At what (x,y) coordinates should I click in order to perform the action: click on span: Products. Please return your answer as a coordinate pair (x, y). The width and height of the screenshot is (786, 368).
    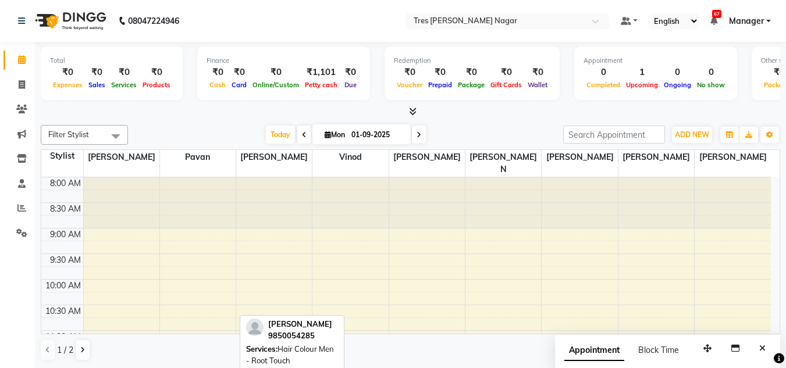
    Looking at the image, I should click on (156, 85).